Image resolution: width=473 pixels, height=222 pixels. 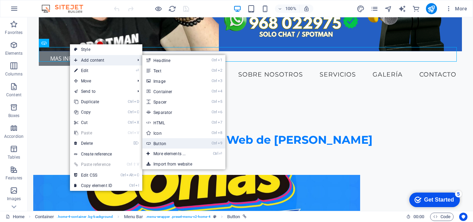 What do you see at coordinates (136, 122) in the screenshot?
I see `i: X` at bounding box center [136, 122].